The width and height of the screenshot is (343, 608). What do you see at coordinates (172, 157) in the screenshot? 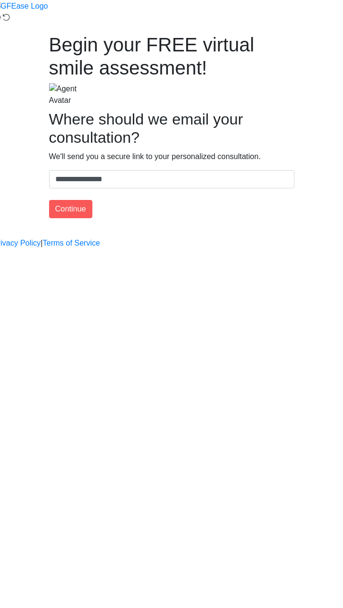
I see `p: We'll send you a secure link to your personalized consultation.` at bounding box center [172, 157].